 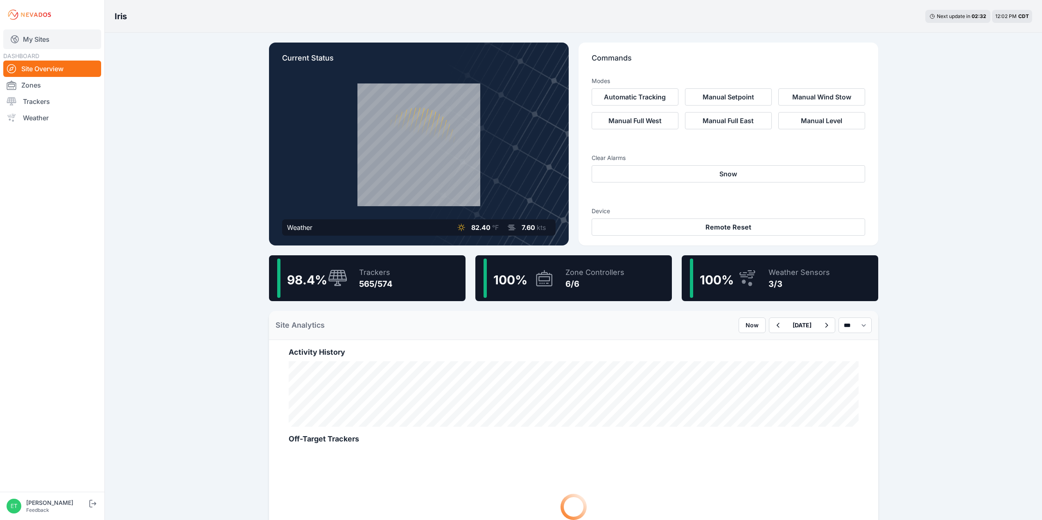 I want to click on a: My Sites, so click(x=52, y=39).